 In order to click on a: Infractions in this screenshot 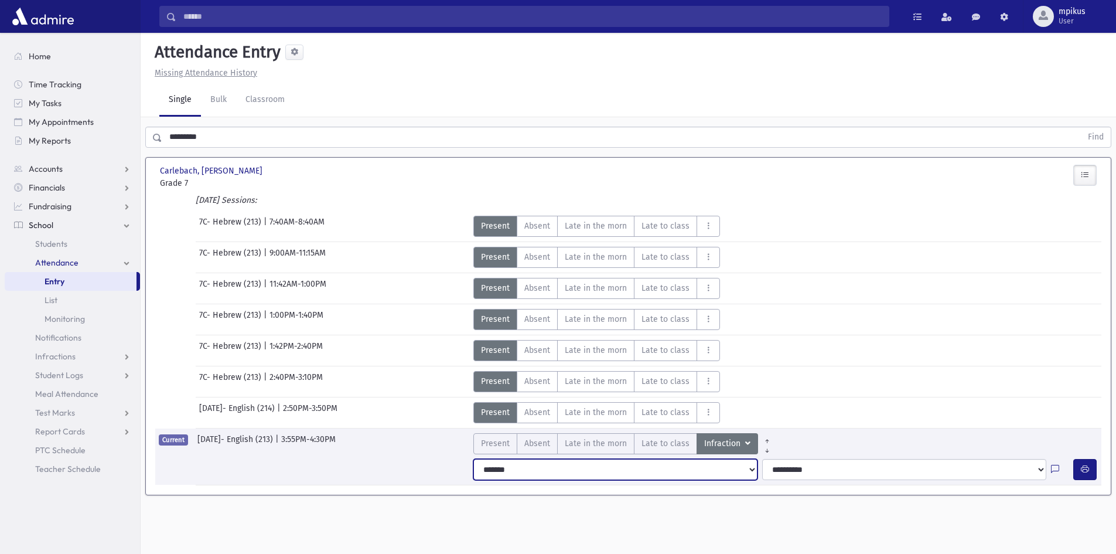, I will do `click(72, 356)`.